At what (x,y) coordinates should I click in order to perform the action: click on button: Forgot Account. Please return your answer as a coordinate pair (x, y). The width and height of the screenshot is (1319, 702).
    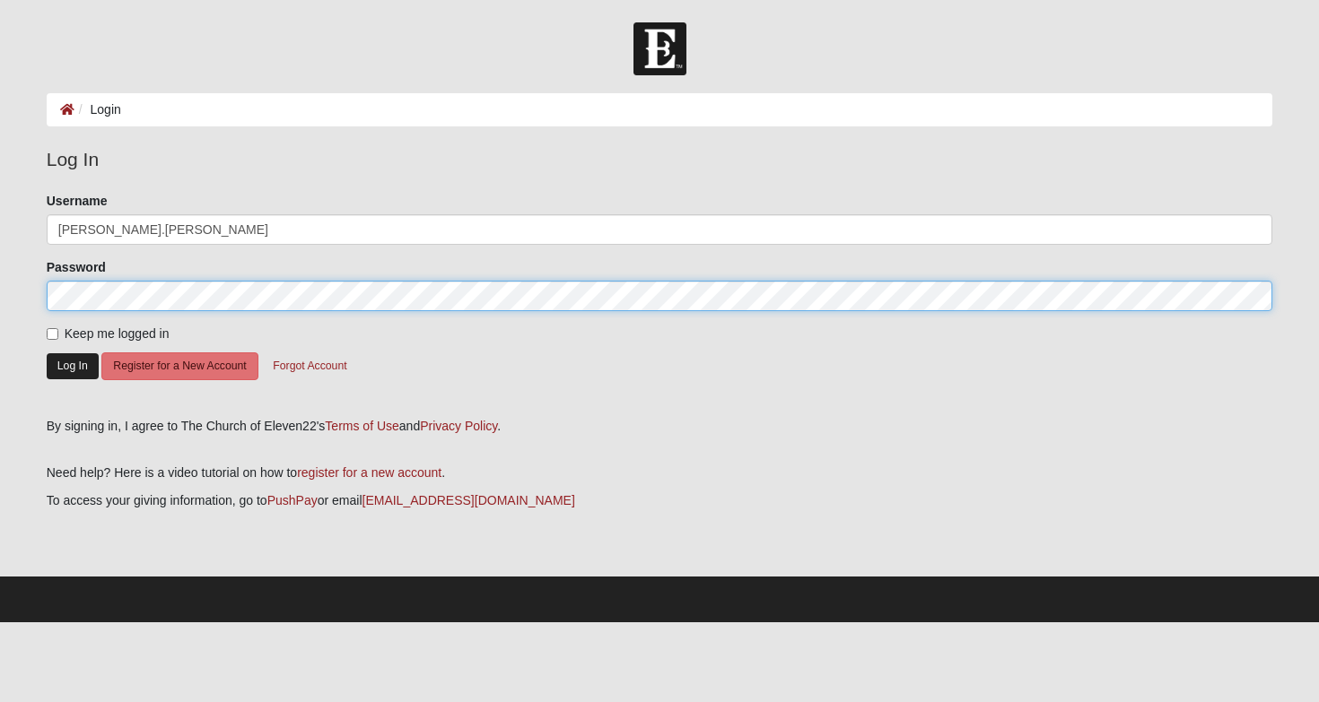
    Looking at the image, I should click on (309, 366).